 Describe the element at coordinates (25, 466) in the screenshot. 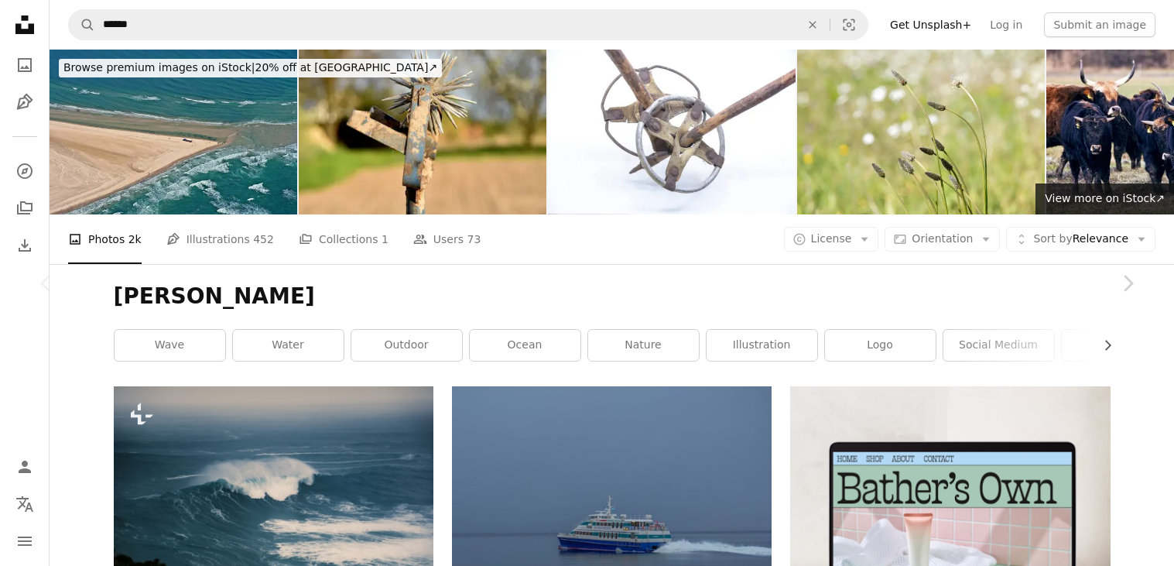

I see `a: Log in / Sign up` at that location.